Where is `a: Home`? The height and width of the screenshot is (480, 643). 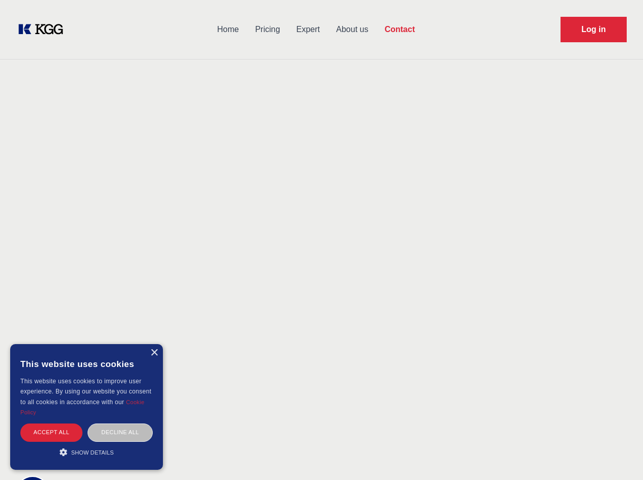
a: Home is located at coordinates (227, 30).